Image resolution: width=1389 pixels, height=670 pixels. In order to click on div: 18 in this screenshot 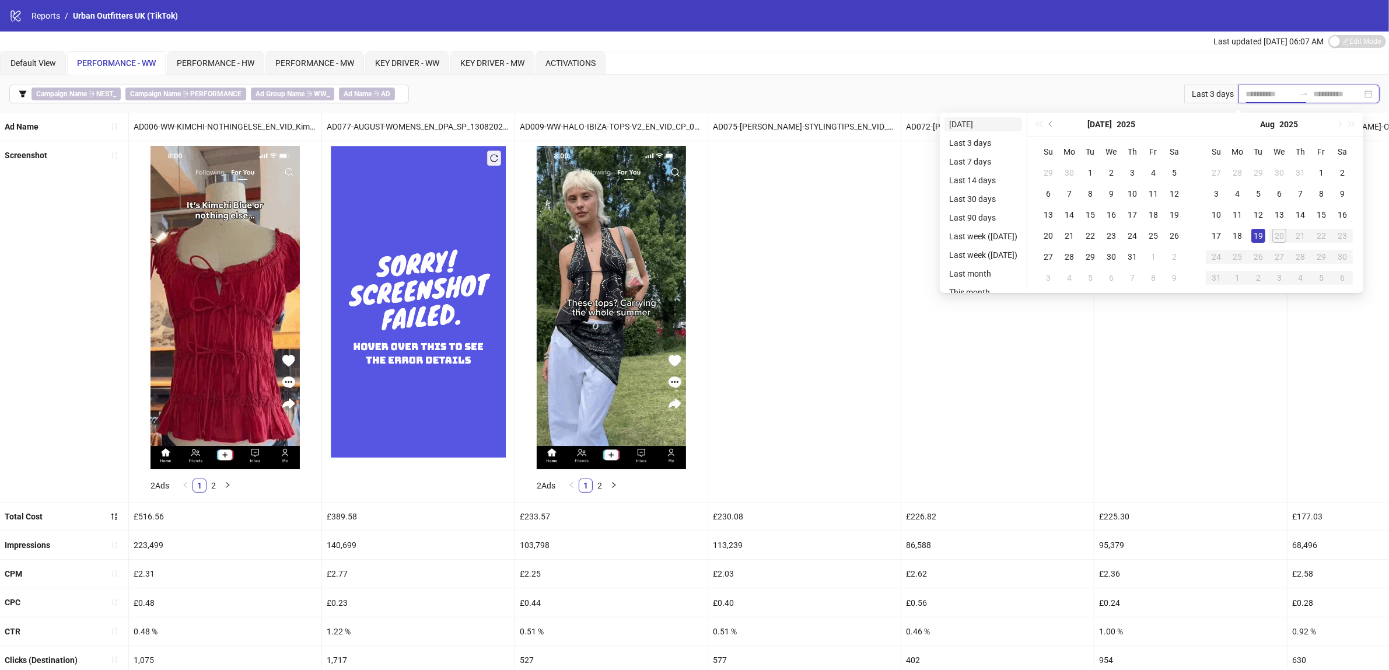, I will do `click(1153, 215)`.